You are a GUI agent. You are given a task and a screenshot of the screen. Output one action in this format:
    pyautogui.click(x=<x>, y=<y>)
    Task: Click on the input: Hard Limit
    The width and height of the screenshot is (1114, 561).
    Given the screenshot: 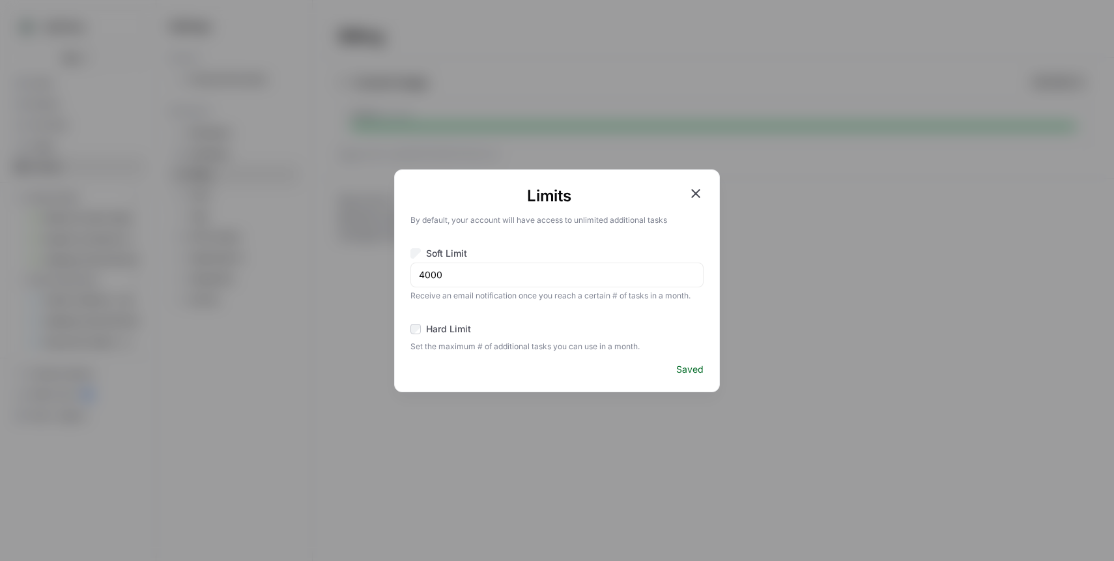 What is the action you would take?
    pyautogui.click(x=416, y=329)
    